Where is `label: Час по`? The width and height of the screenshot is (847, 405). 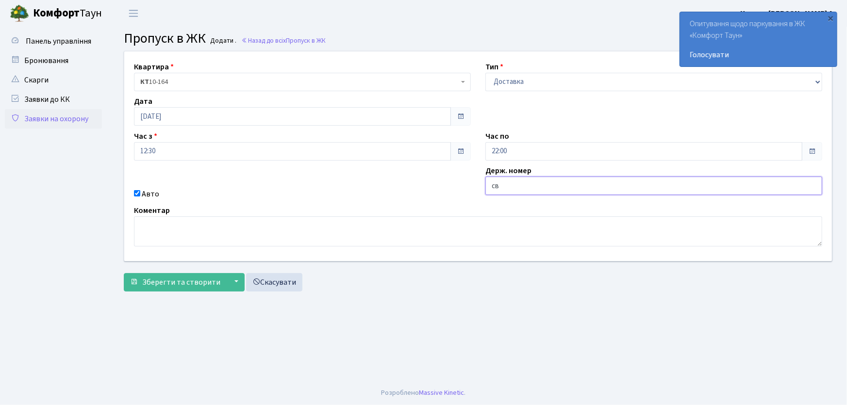
label: Час по is located at coordinates (497, 136).